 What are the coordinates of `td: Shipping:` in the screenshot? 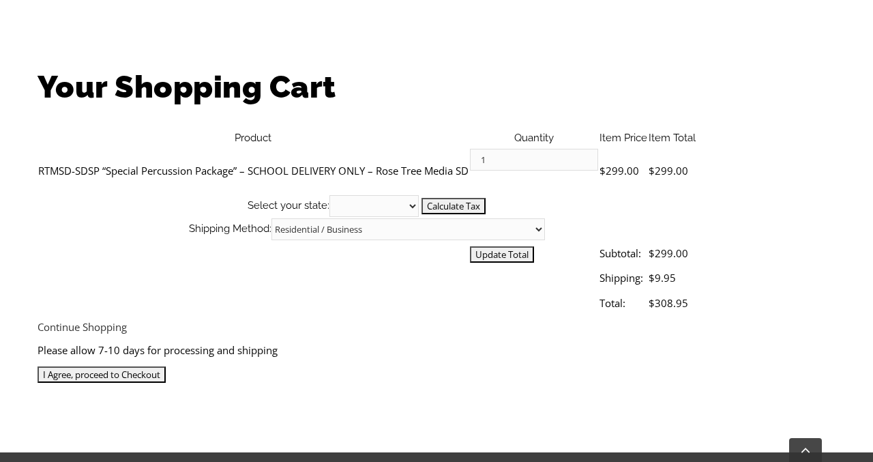 It's located at (623, 277).